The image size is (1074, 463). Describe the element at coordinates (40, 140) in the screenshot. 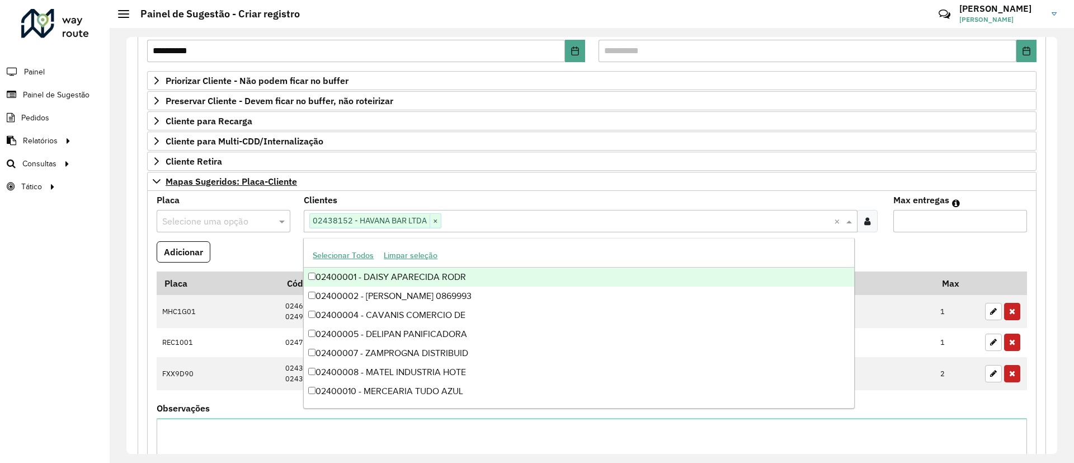

I see `span: Relatórios` at that location.